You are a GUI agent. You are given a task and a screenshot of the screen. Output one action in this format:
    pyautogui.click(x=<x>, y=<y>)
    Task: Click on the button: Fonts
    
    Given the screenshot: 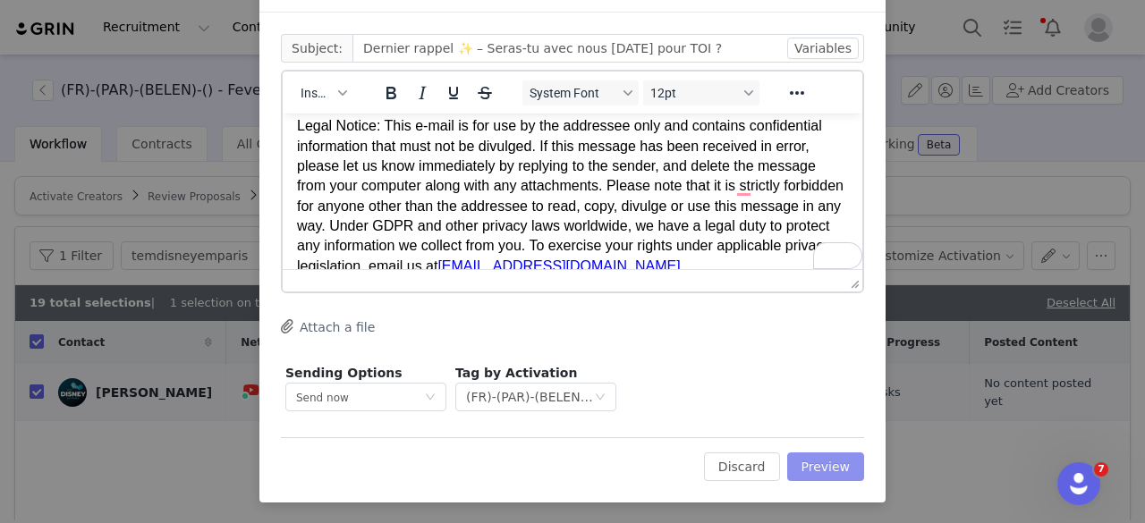 What is the action you would take?
    pyautogui.click(x=581, y=93)
    